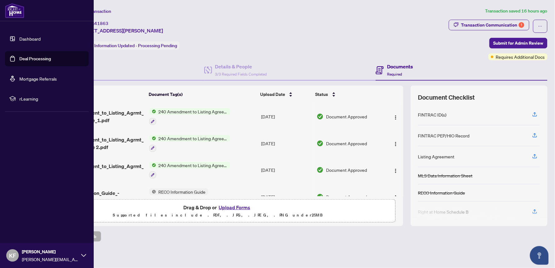 This screenshot has height=268, width=555. What do you see at coordinates (38, 79) in the screenshot?
I see `a: Mortgage Referrals` at bounding box center [38, 79].